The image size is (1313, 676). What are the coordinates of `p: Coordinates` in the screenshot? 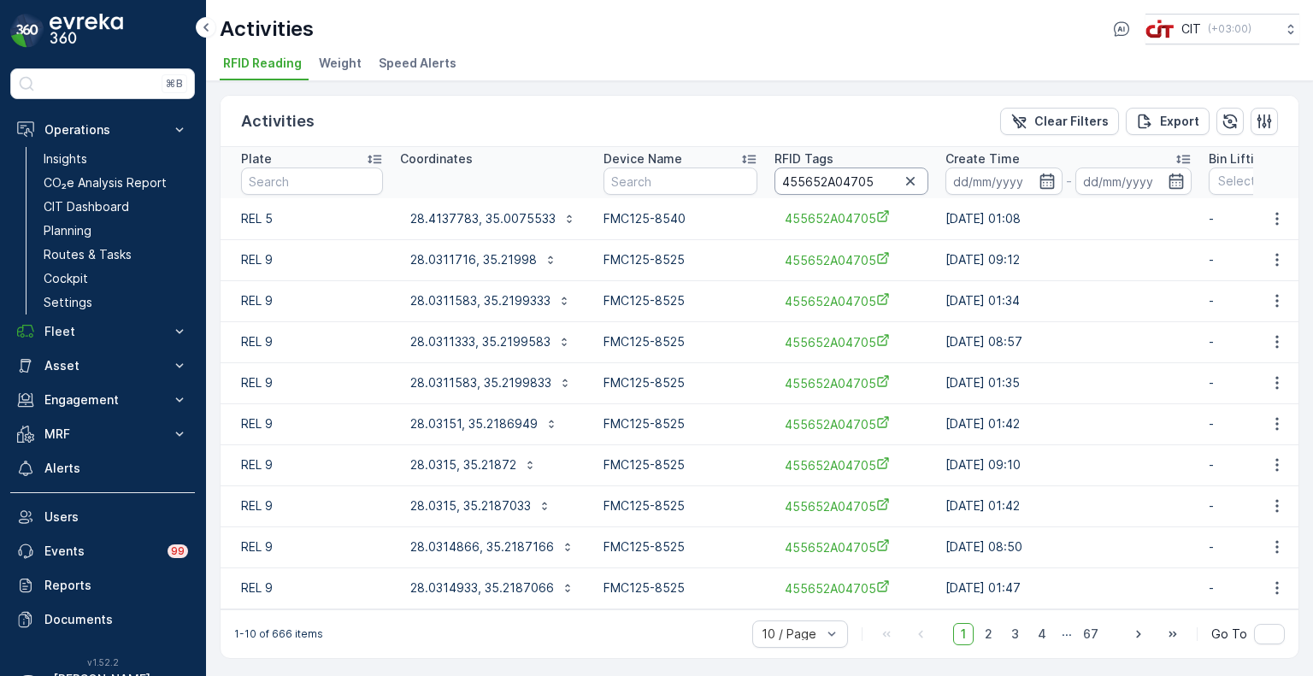 It's located at (436, 159).